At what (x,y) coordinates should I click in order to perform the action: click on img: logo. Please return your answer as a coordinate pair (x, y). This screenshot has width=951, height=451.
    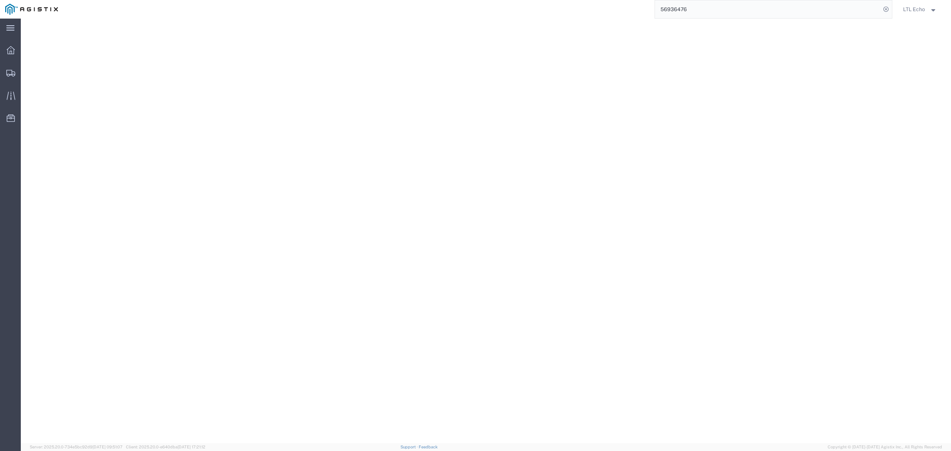
    Looking at the image, I should click on (32, 9).